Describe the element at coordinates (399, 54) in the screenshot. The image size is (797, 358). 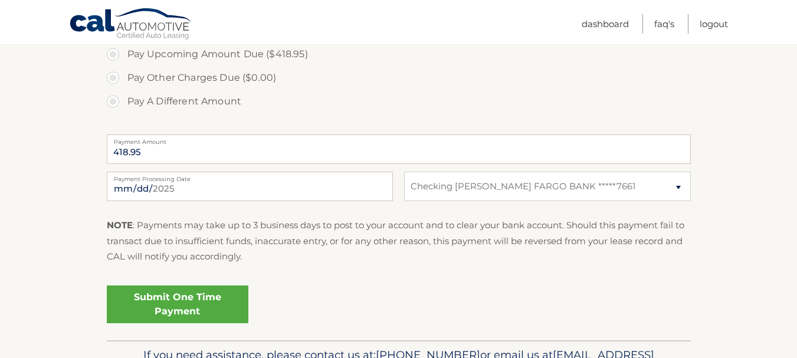
I see `label: Pay Upcoming Amount Due ($418.95)` at that location.